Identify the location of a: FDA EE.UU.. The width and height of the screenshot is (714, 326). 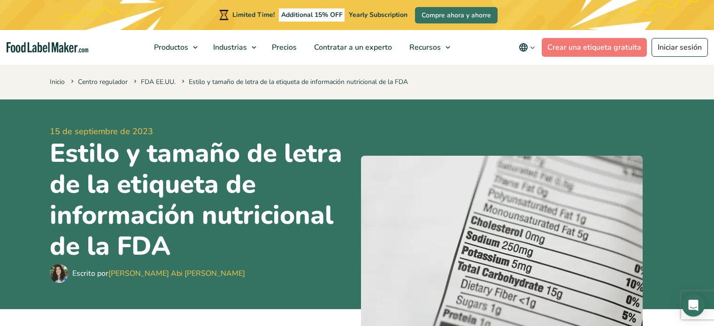
(158, 82).